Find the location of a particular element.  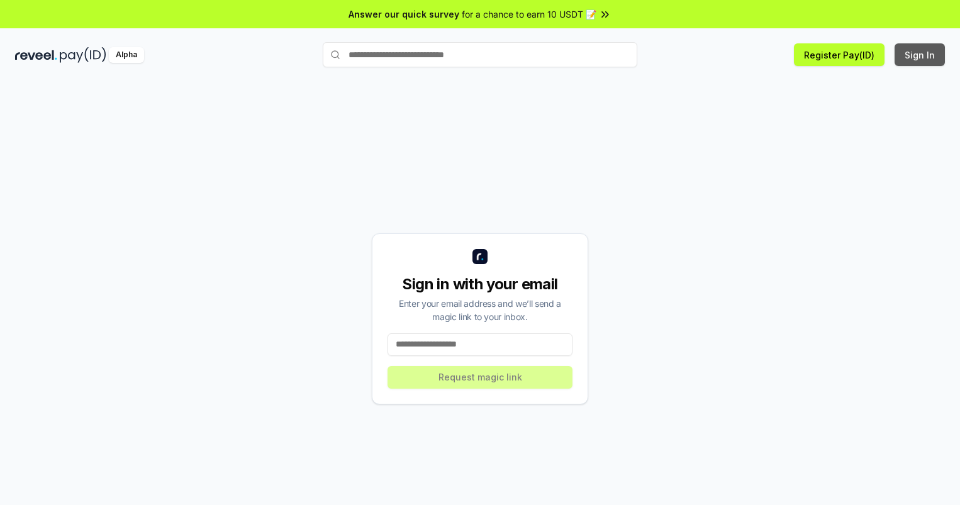

button: Register Pay(ID) is located at coordinates (839, 55).